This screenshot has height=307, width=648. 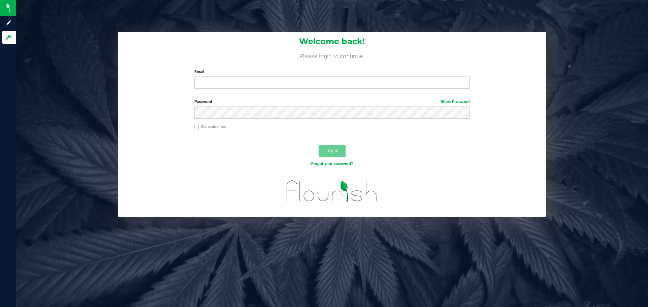 I want to click on button: Log In, so click(x=332, y=151).